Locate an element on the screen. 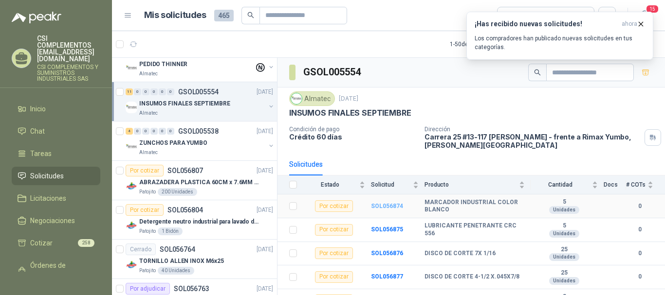  a: Inicio is located at coordinates (56, 109).